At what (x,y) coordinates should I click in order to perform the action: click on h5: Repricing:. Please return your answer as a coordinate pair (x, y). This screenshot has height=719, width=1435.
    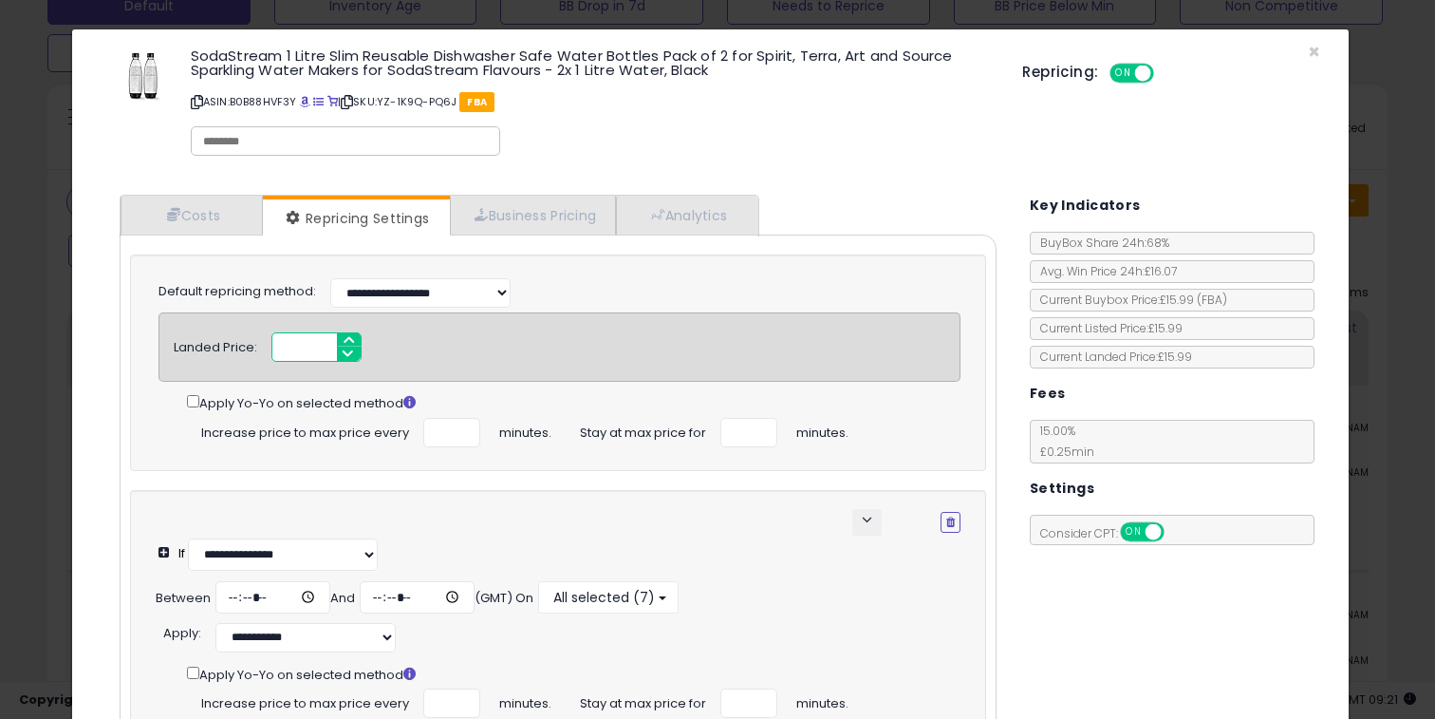
    Looking at the image, I should click on (1060, 72).